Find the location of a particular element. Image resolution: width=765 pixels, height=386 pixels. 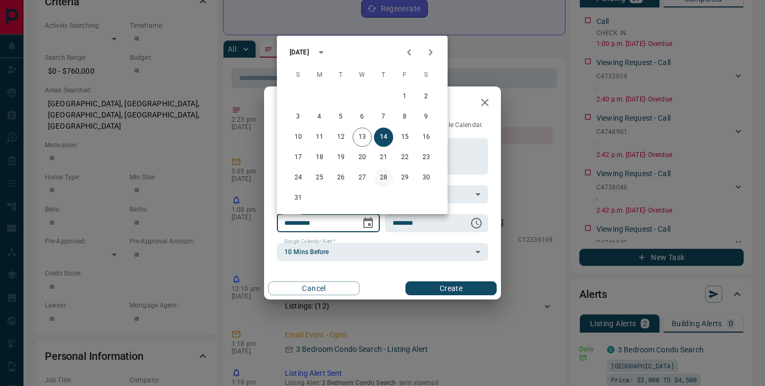

label: Date is located at coordinates (291, 212).